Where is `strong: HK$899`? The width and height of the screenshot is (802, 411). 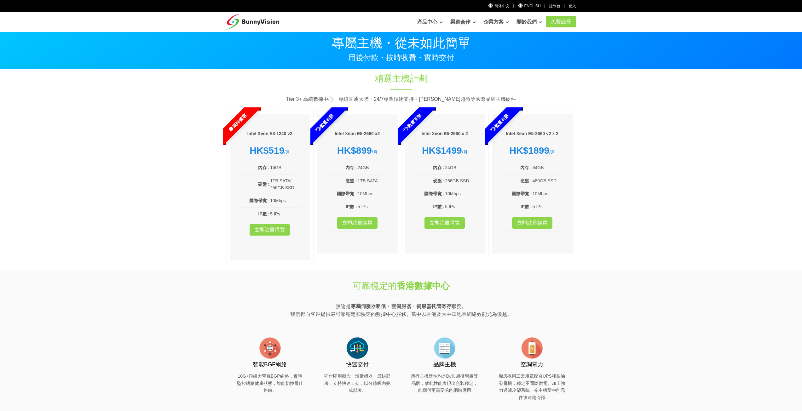
strong: HK$899 is located at coordinates (355, 150).